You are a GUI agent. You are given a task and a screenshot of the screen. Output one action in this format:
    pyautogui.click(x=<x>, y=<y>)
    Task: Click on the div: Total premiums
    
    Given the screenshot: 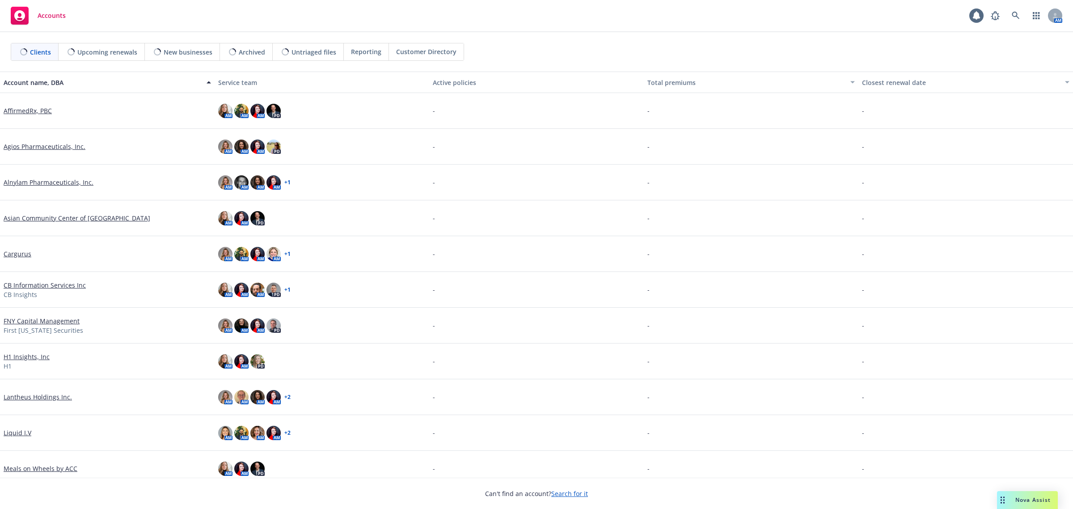 What is the action you would take?
    pyautogui.click(x=746, y=82)
    